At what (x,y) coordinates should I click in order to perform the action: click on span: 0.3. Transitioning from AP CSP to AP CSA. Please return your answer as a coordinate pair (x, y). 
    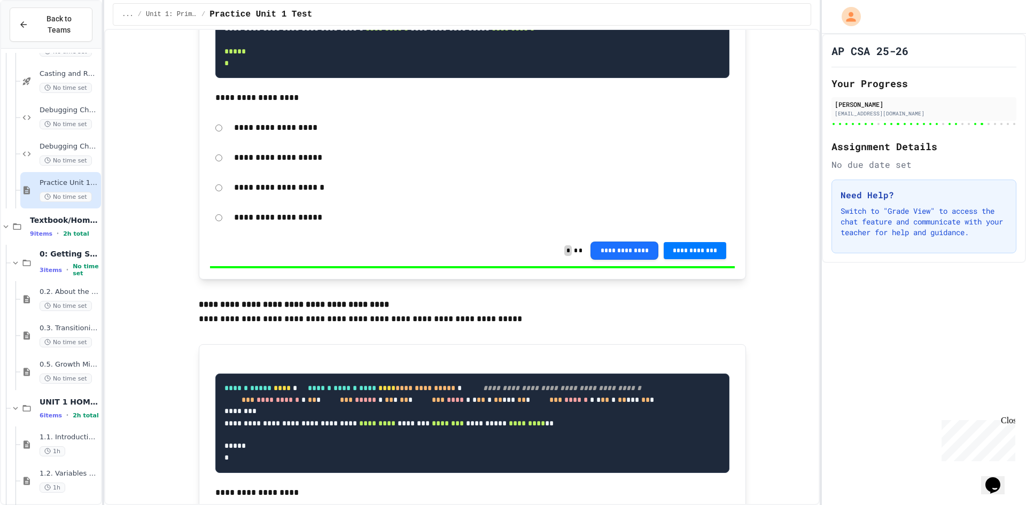
    Looking at the image, I should click on (69, 328).